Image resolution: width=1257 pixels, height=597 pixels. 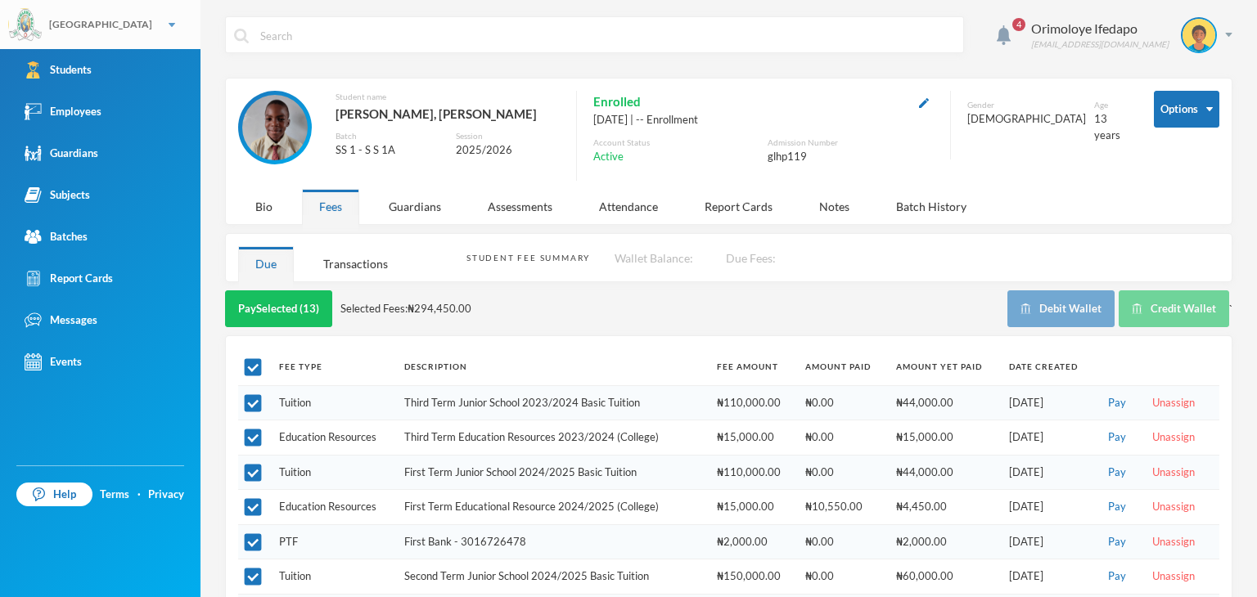 What do you see at coordinates (552, 507) in the screenshot?
I see `td: First Term Educational Resource 2024/2025 (College)` at bounding box center [552, 507].